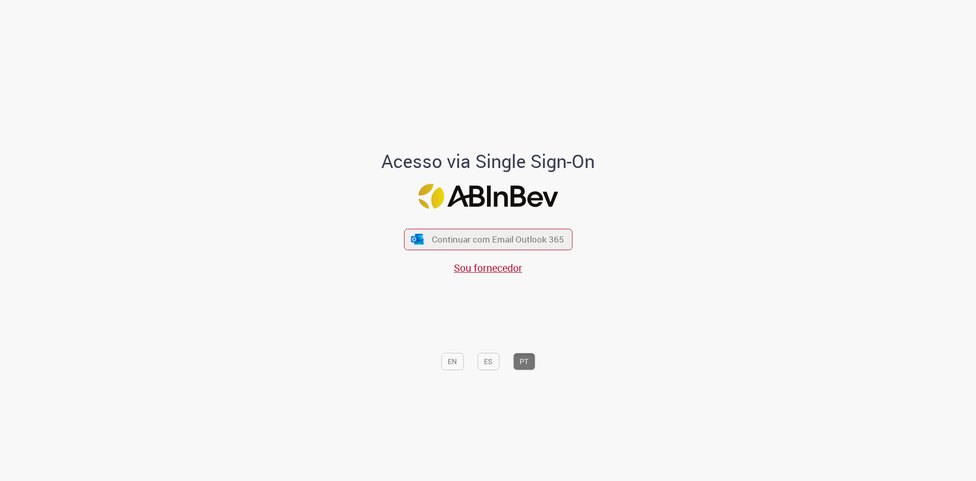 The height and width of the screenshot is (481, 976). Describe the element at coordinates (488, 362) in the screenshot. I see `button: ES` at that location.